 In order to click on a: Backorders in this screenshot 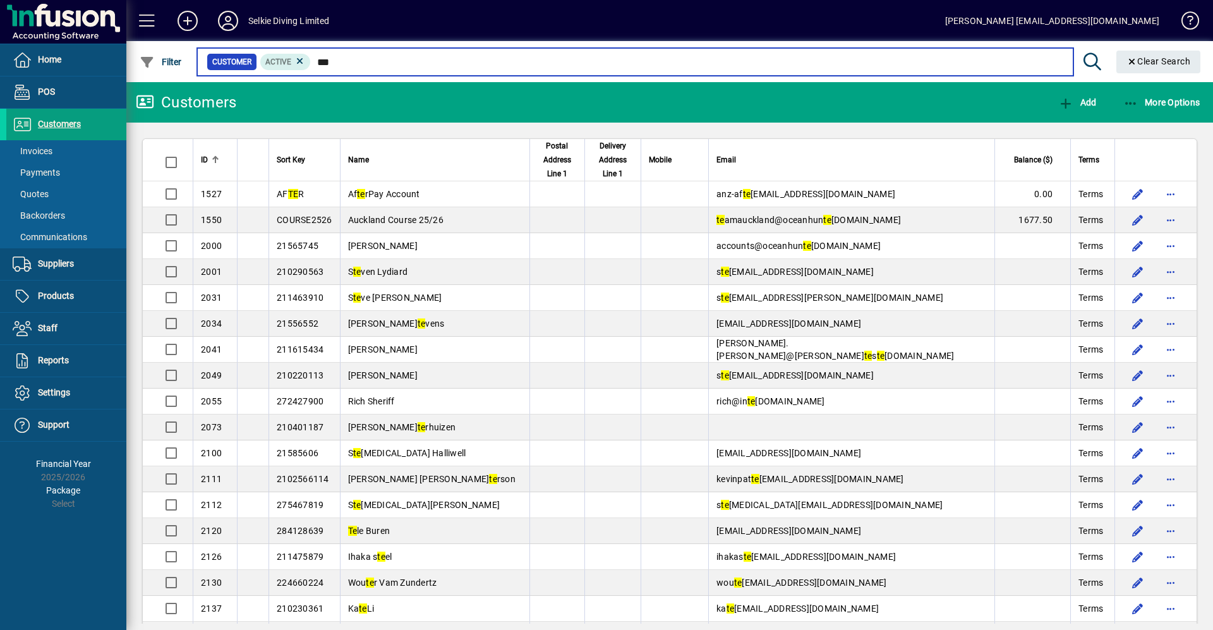, I will do `click(66, 216)`.